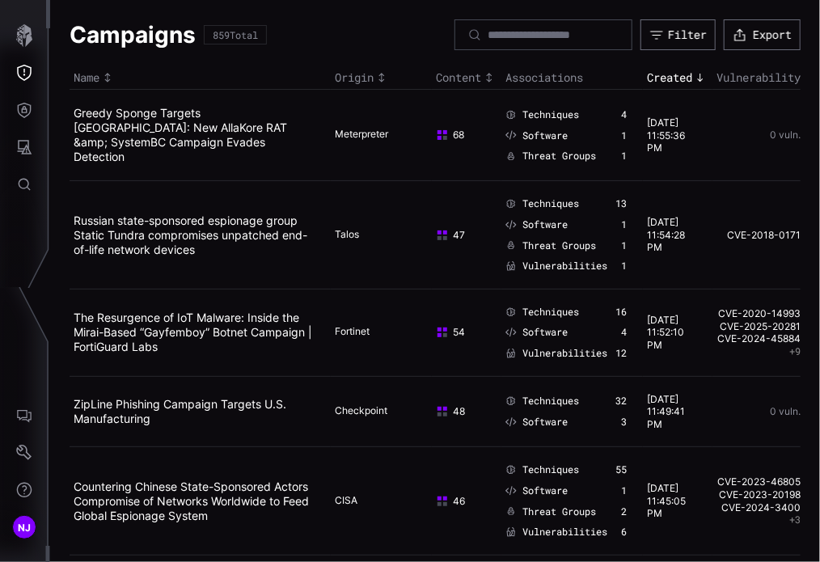 Image resolution: width=820 pixels, height=562 pixels. Describe the element at coordinates (795, 520) in the screenshot. I see `button: +3` at that location.